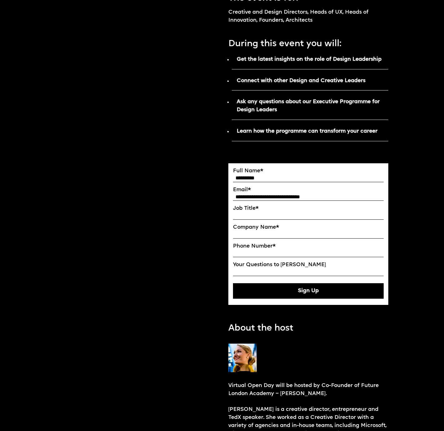 The image size is (444, 431). What do you see at coordinates (309, 227) in the screenshot?
I see `label: Company Name` at bounding box center [309, 227].